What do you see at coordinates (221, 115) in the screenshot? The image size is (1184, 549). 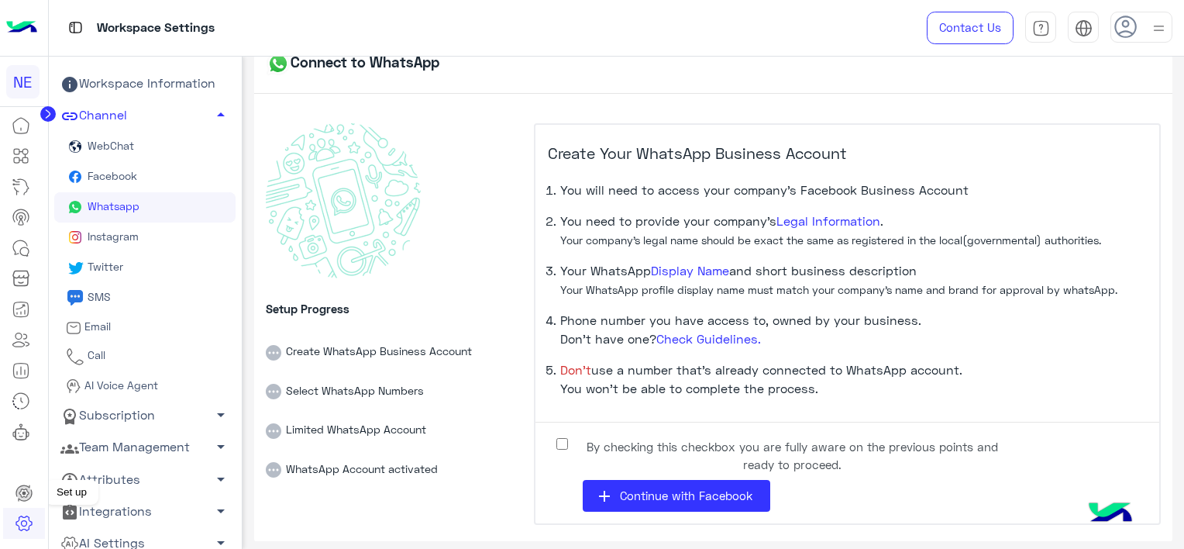 I see `span: arrow_drop_up` at bounding box center [221, 115].